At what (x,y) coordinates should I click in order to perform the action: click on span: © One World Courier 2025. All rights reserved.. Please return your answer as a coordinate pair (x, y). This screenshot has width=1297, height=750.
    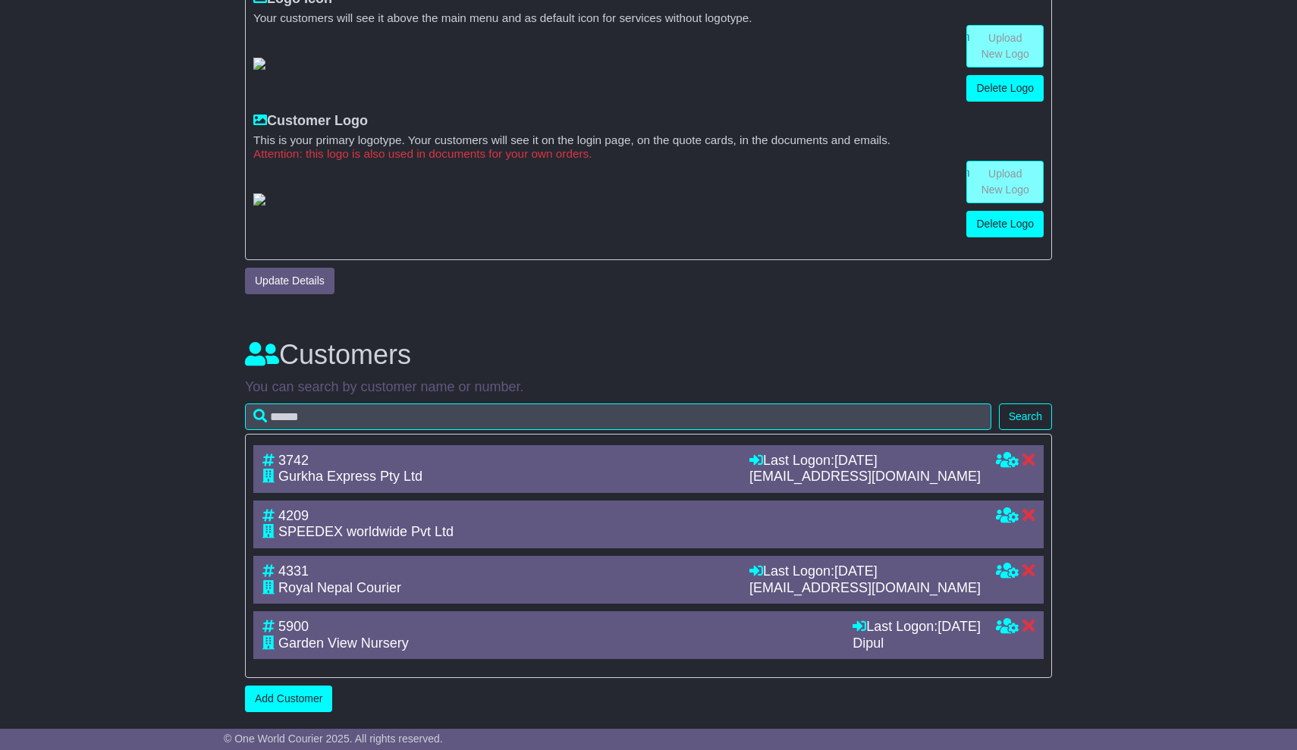
    Looking at the image, I should click on (333, 739).